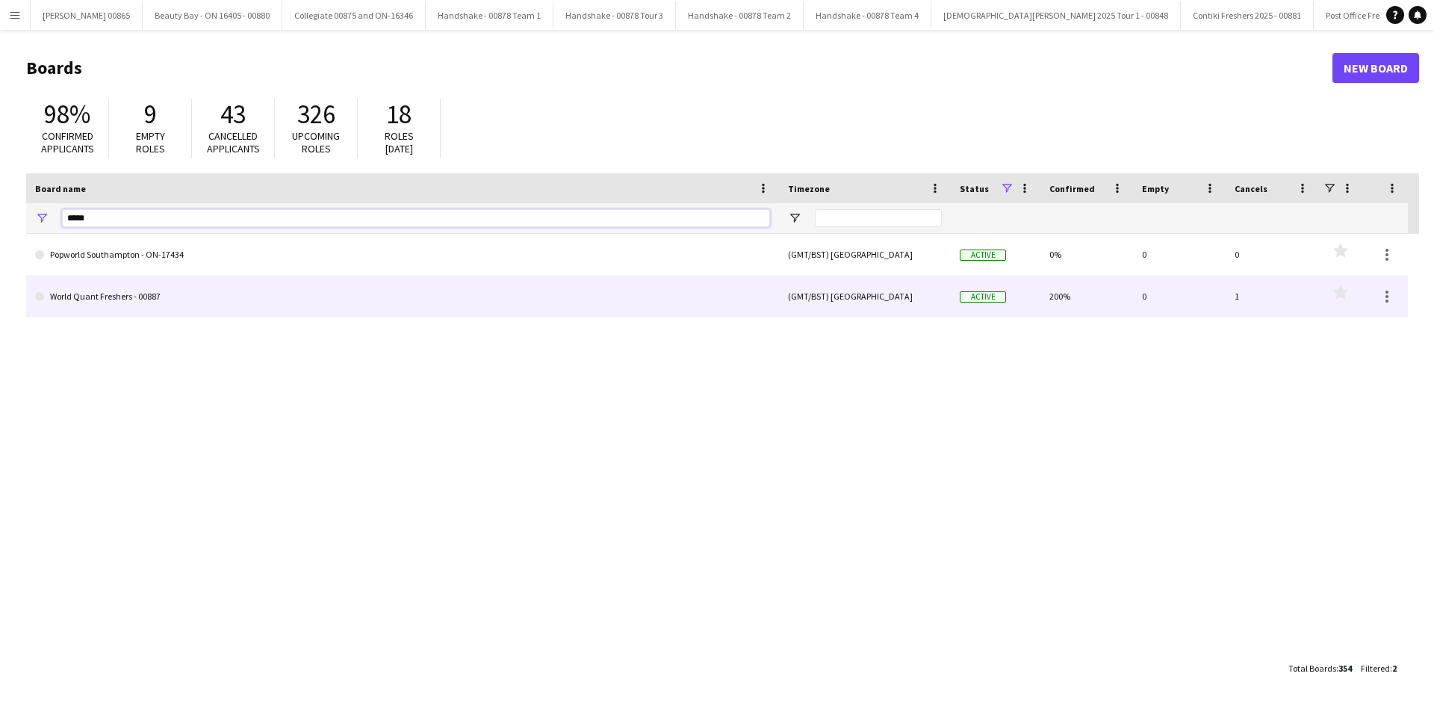 The image size is (1434, 706). What do you see at coordinates (316, 142) in the screenshot?
I see `span: Upcoming roles` at bounding box center [316, 142].